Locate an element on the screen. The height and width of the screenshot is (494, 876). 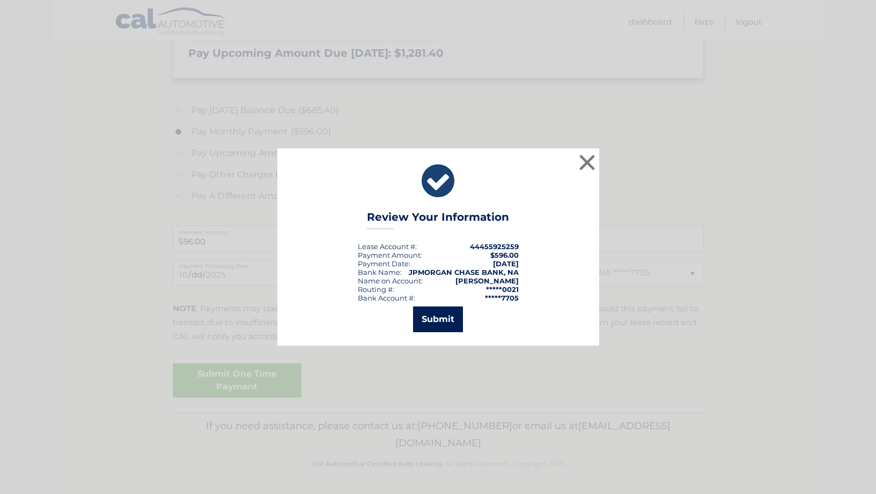
div: Routing #: is located at coordinates (376, 290).